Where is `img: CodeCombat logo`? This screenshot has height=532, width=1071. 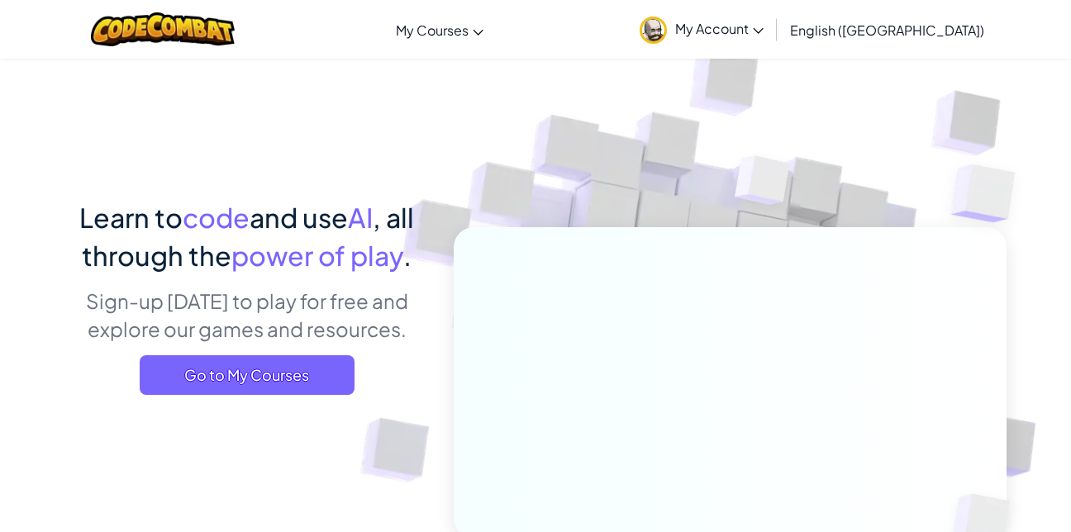
img: CodeCombat logo is located at coordinates (163, 29).